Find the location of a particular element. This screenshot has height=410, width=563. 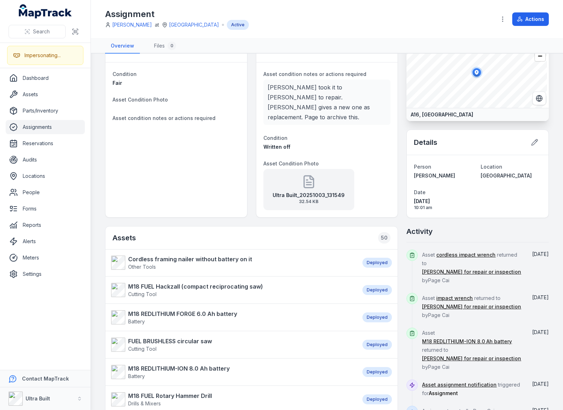

a: Settings is located at coordinates (45, 274).